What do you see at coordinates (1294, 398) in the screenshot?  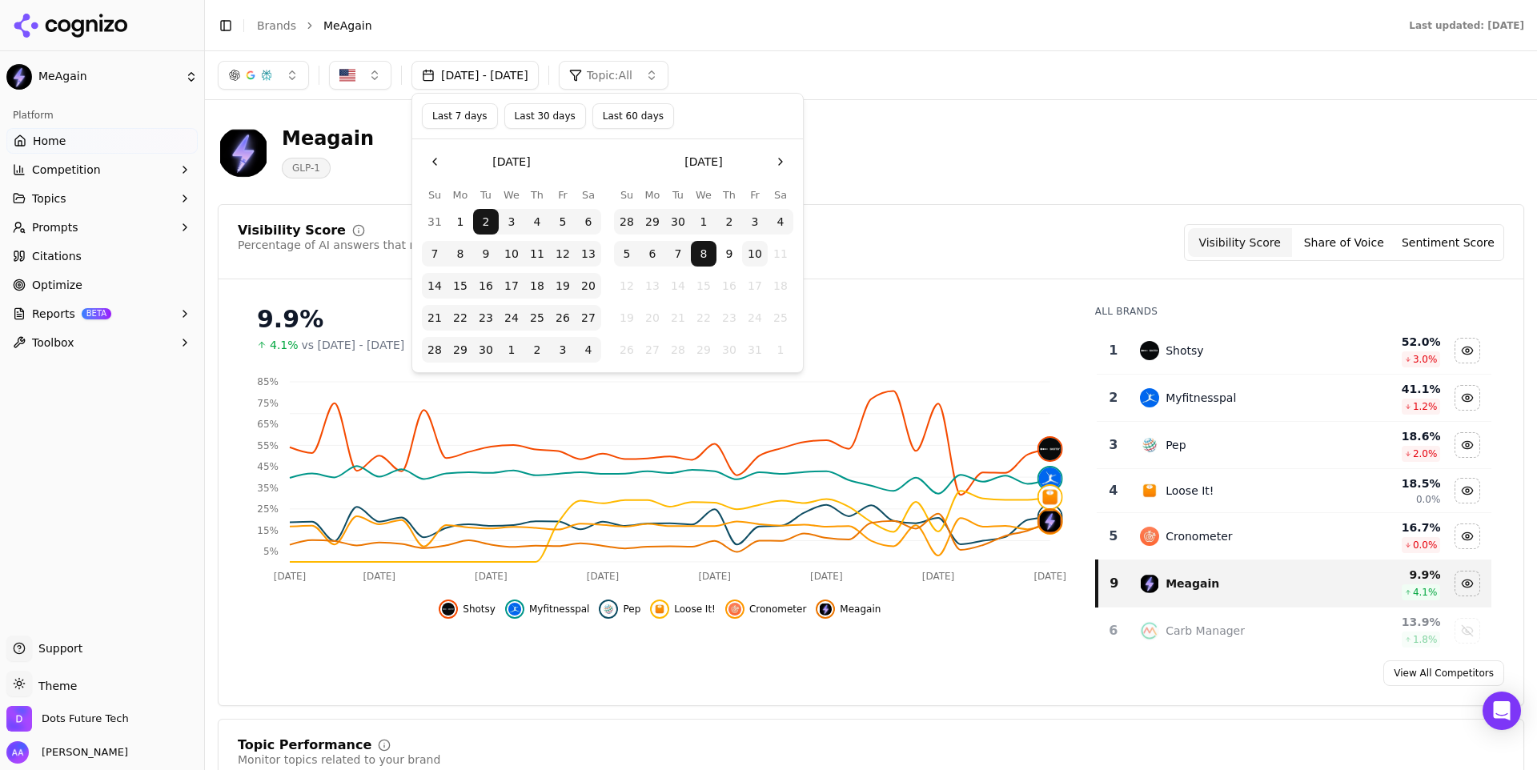 I see `tr: 2myfitnesspalMyfitnesspal41.1%1.2%Hide myfitnesspal data` at bounding box center [1294, 398].